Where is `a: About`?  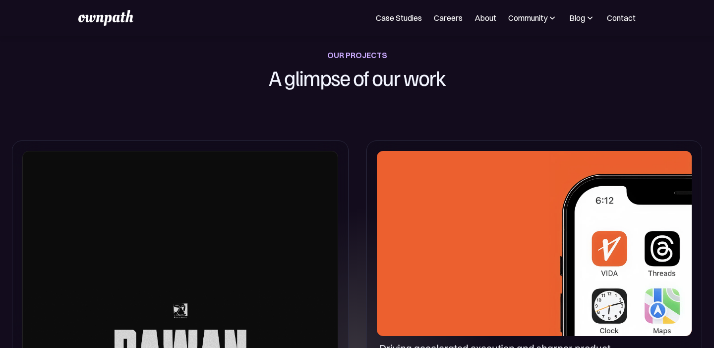 a: About is located at coordinates (485, 18).